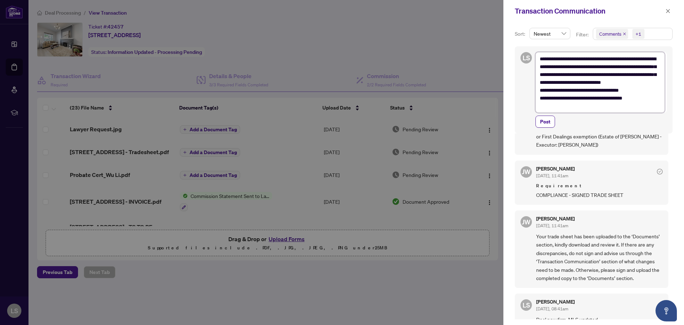 The height and width of the screenshot is (325, 684). Describe the element at coordinates (599, 319) in the screenshot. I see `span: Deal now firm. MLS updated.` at that location.